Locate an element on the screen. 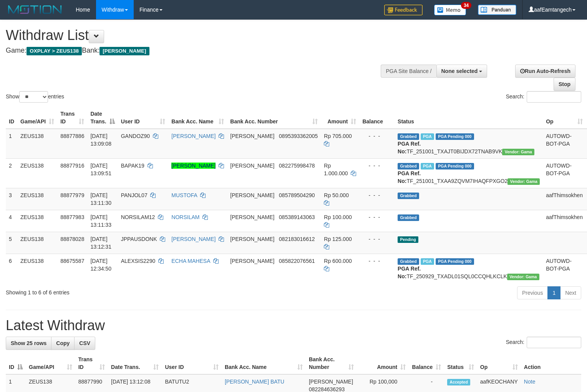  td: TF_251001_TXAJT0BIJDX72TNAB9VK is located at coordinates (469, 144).